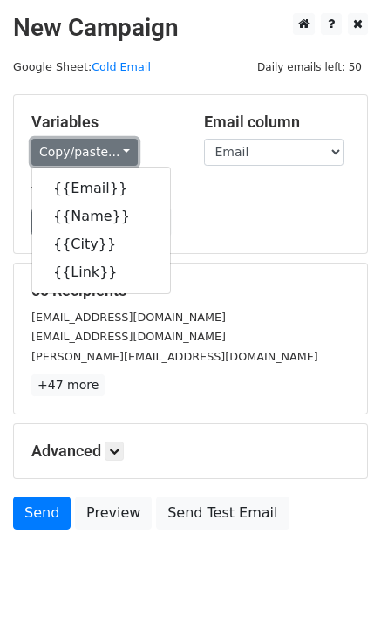 The width and height of the screenshot is (381, 637). What do you see at coordinates (101, 216) in the screenshot?
I see `a: {{Name}}` at bounding box center [101, 216].